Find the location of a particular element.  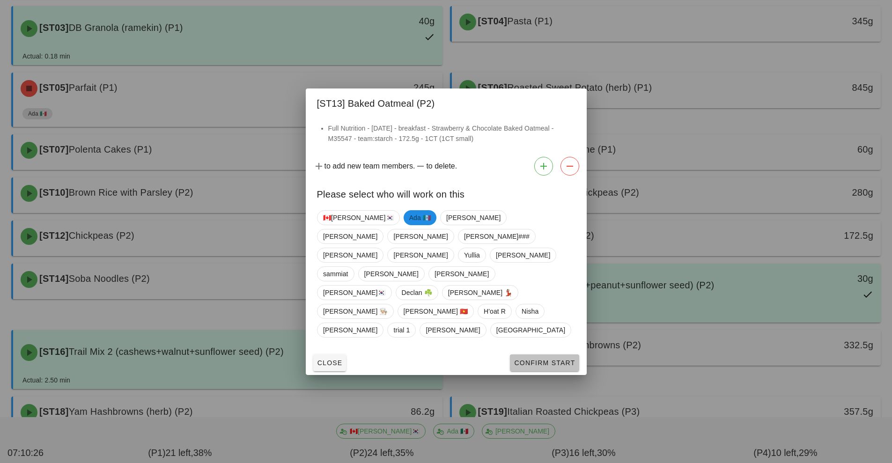

span: Nisha is located at coordinates (530, 311).